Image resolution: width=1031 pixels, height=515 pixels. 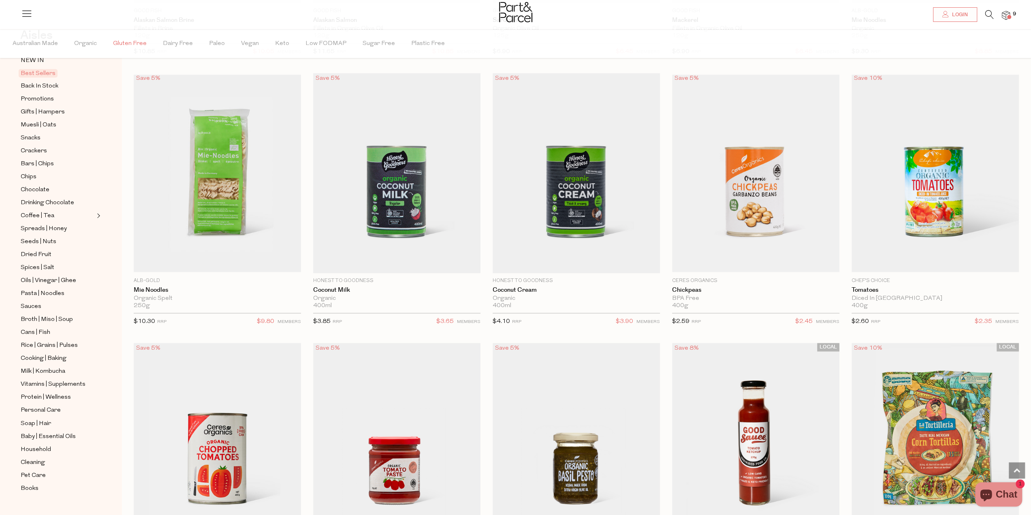 I want to click on span: Seeds | Nuts, so click(x=38, y=242).